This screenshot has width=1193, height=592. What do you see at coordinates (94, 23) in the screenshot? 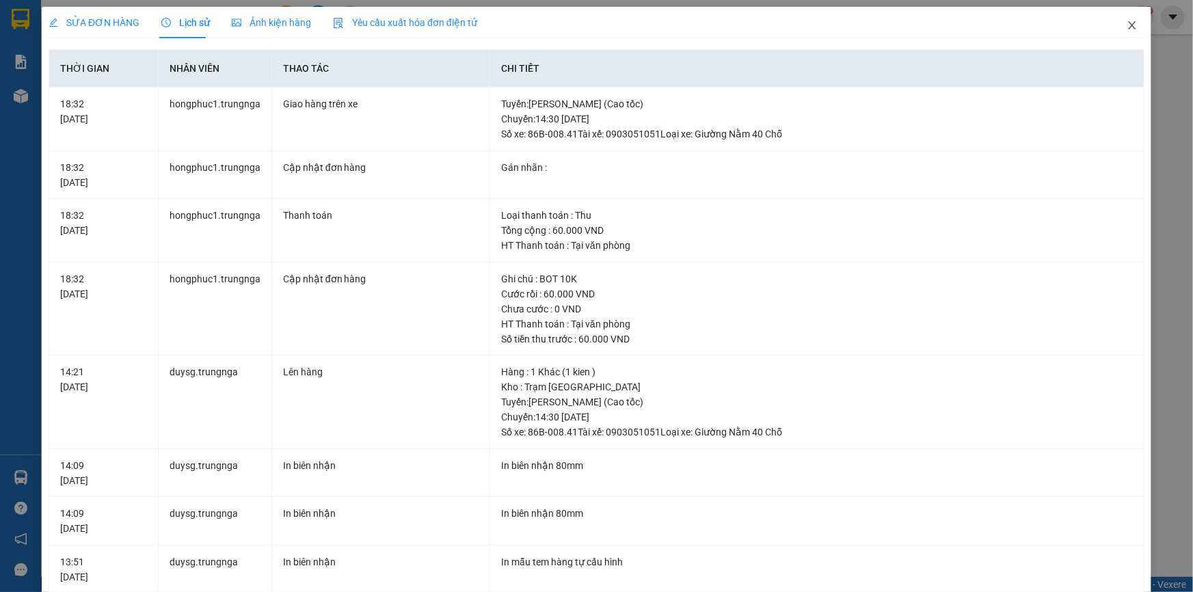
I see `span: SỬA ĐƠN HÀNG` at bounding box center [94, 23].